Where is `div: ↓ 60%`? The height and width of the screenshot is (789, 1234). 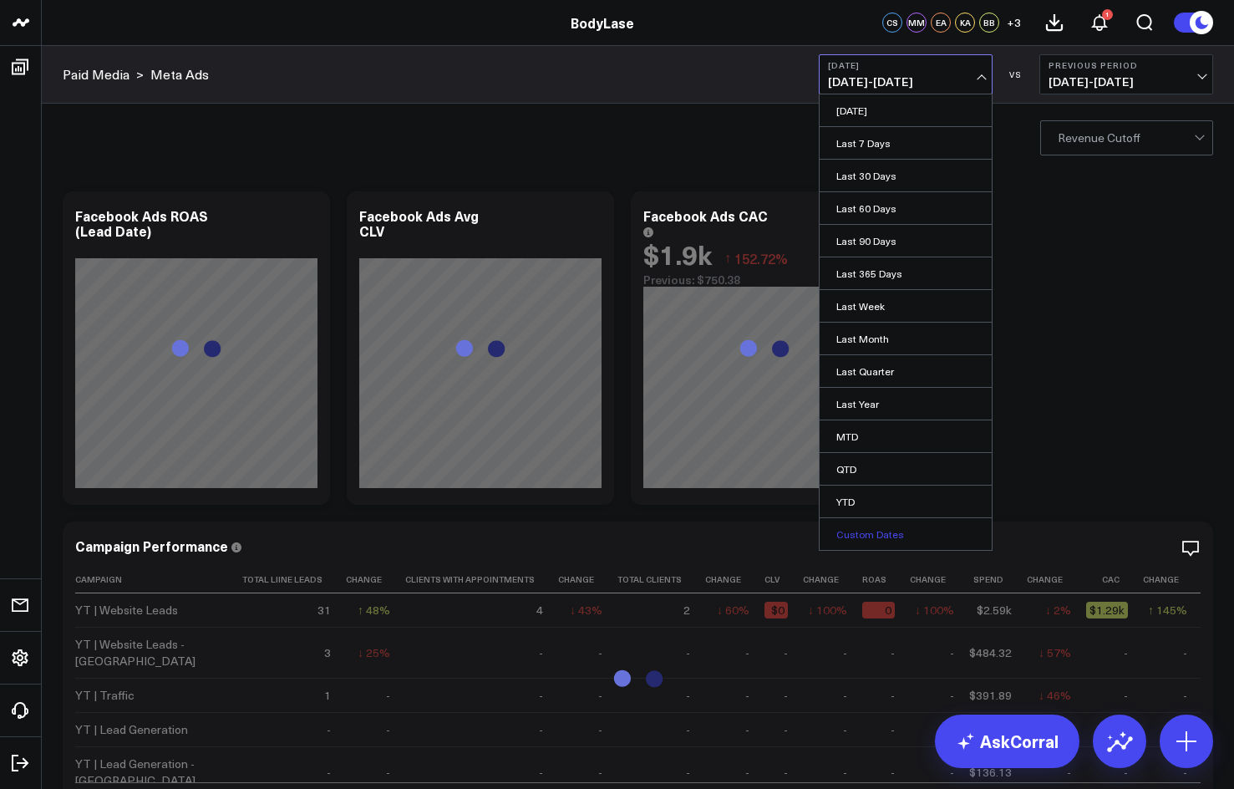 div: ↓ 60% is located at coordinates (733, 610).